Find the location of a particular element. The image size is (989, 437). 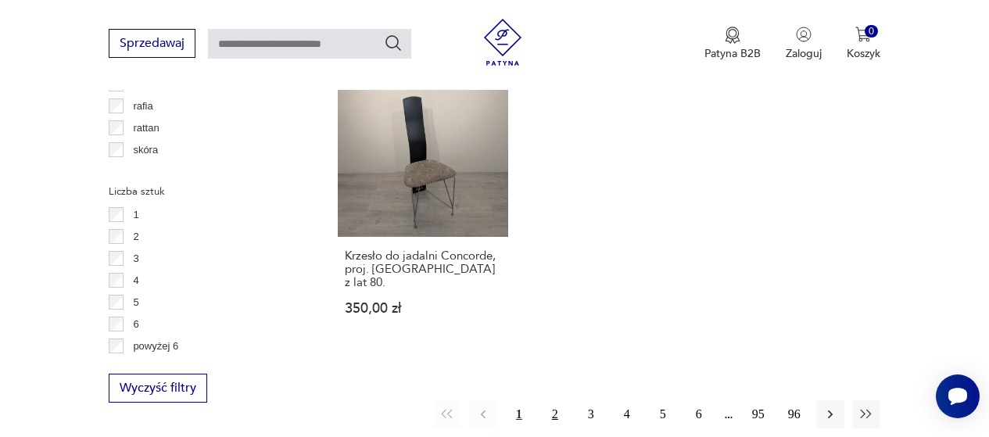

button: Wyczyść filtry is located at coordinates (158, 388).